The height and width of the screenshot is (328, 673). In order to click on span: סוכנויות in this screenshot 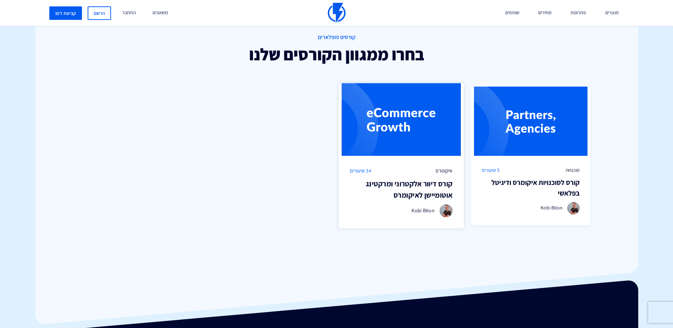, I will do `click(573, 170)`.